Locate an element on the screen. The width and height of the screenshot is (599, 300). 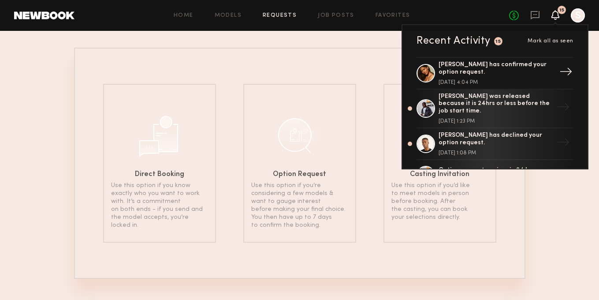
a: Job Posts is located at coordinates (336, 15).